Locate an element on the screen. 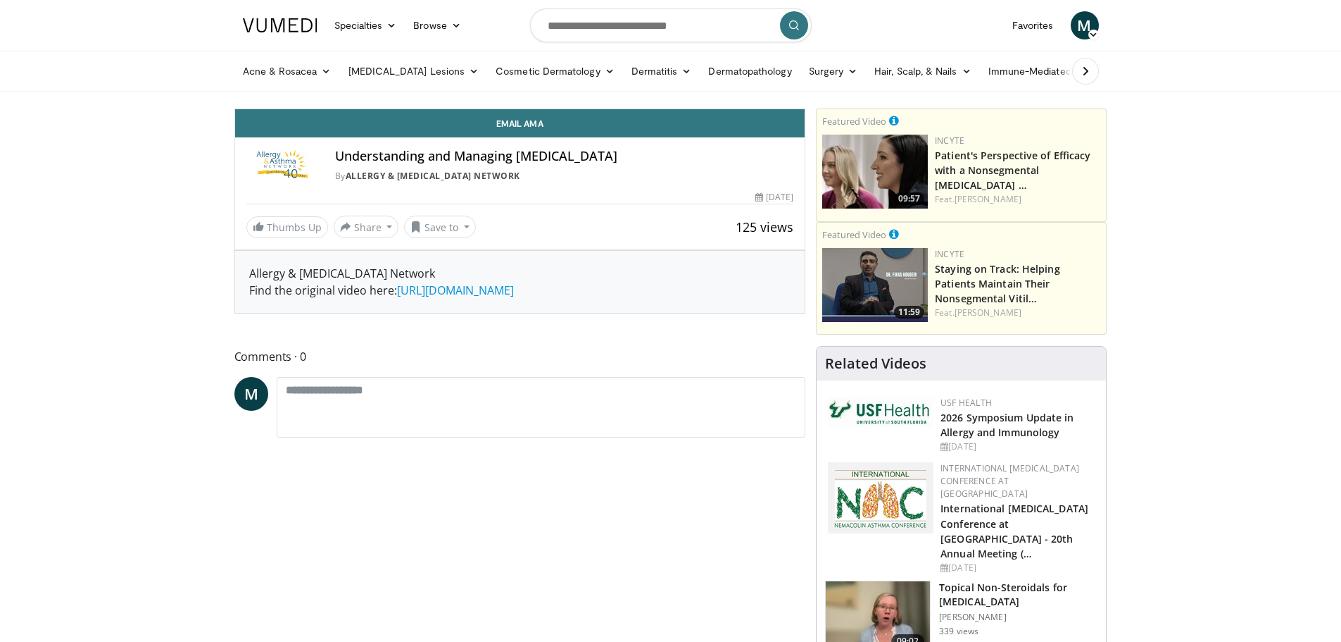 Image resolution: width=1341 pixels, height=642 pixels. h4: Related Videos is located at coordinates (876, 363).